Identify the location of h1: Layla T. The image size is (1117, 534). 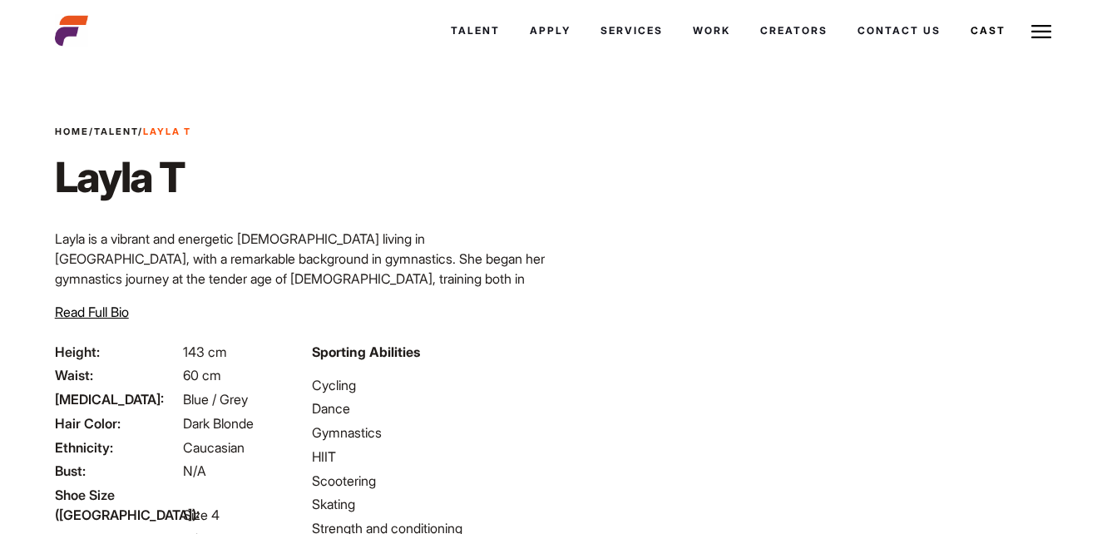
(123, 177).